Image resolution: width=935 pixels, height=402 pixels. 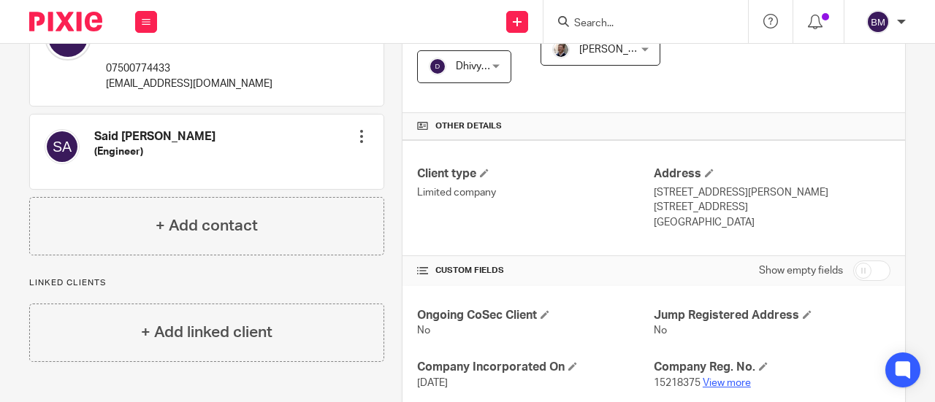 What do you see at coordinates (535, 174) in the screenshot?
I see `h4: Client type` at bounding box center [535, 174].